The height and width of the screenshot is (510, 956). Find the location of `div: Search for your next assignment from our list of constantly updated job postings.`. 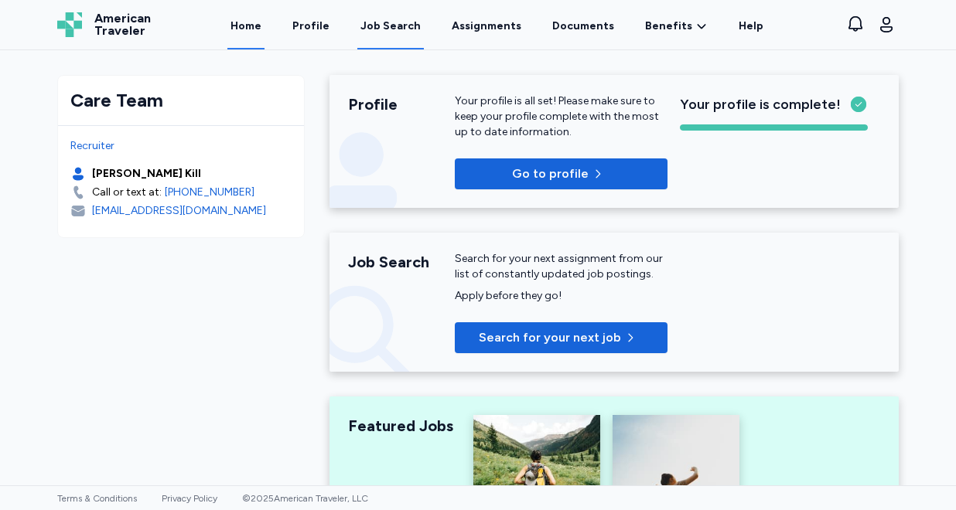

div: Search for your next assignment from our list of constantly updated job postings. is located at coordinates (561, 267).